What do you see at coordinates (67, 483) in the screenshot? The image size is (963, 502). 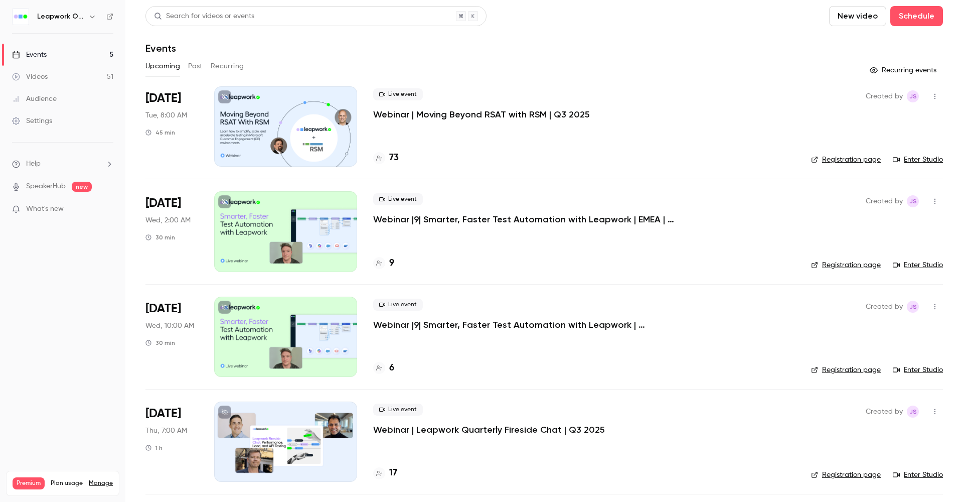 I see `span: Plan usage` at bounding box center [67, 483].